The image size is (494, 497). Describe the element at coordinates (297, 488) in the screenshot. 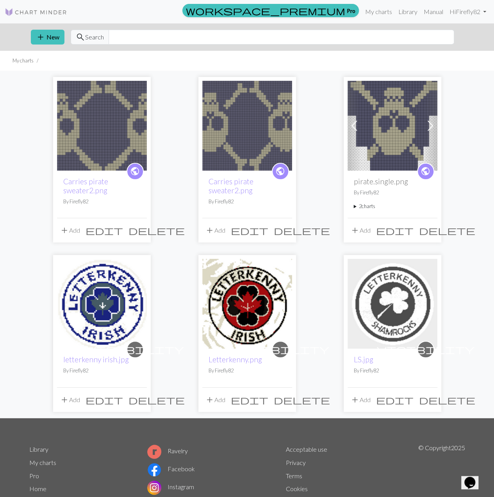

I see `a: Cookies` at that location.